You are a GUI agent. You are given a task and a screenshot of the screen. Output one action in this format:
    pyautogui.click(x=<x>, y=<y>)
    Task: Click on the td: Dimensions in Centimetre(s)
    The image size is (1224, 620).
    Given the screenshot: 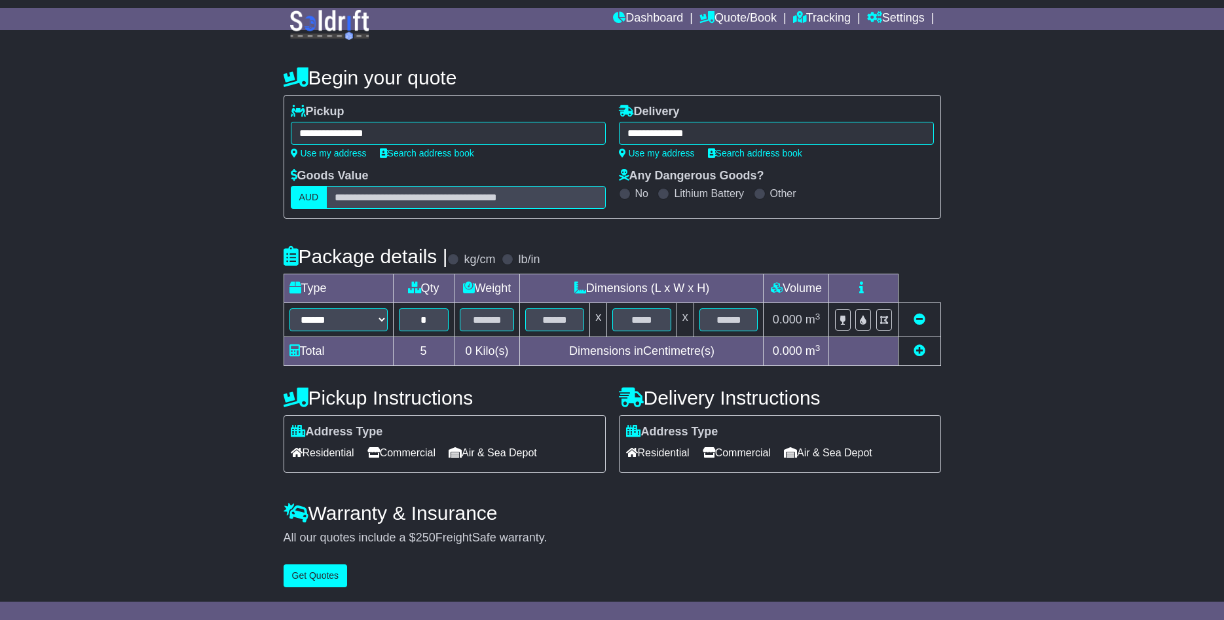 What is the action you would take?
    pyautogui.click(x=642, y=352)
    